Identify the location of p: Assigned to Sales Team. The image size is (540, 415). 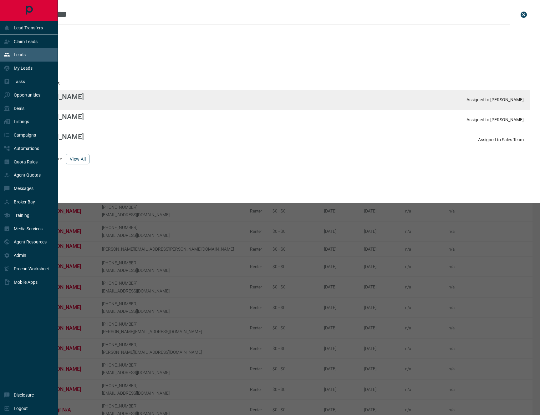
(500, 140).